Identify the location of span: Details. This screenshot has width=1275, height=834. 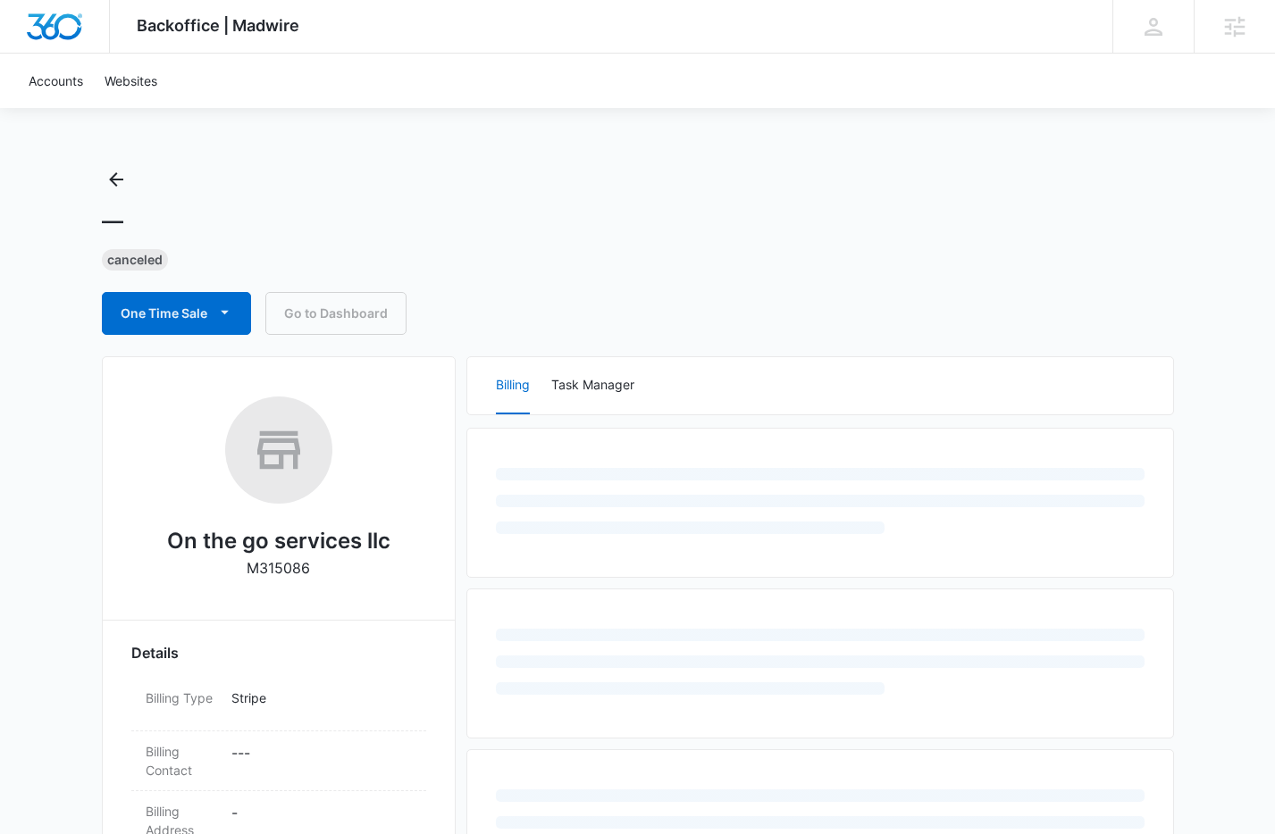
(155, 653).